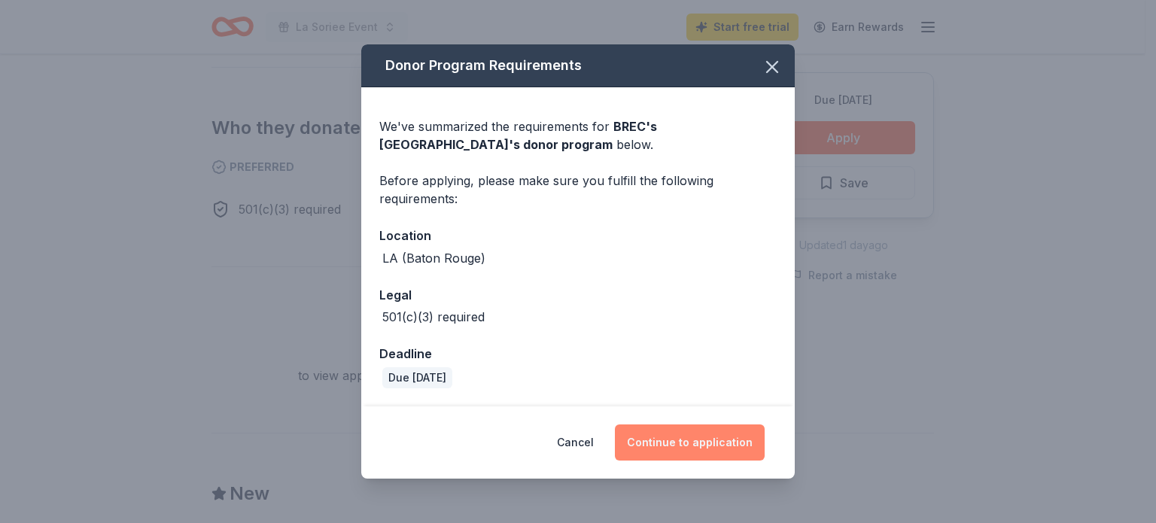 The height and width of the screenshot is (523, 1156). Describe the element at coordinates (575, 443) in the screenshot. I see `button: Cancel` at that location.